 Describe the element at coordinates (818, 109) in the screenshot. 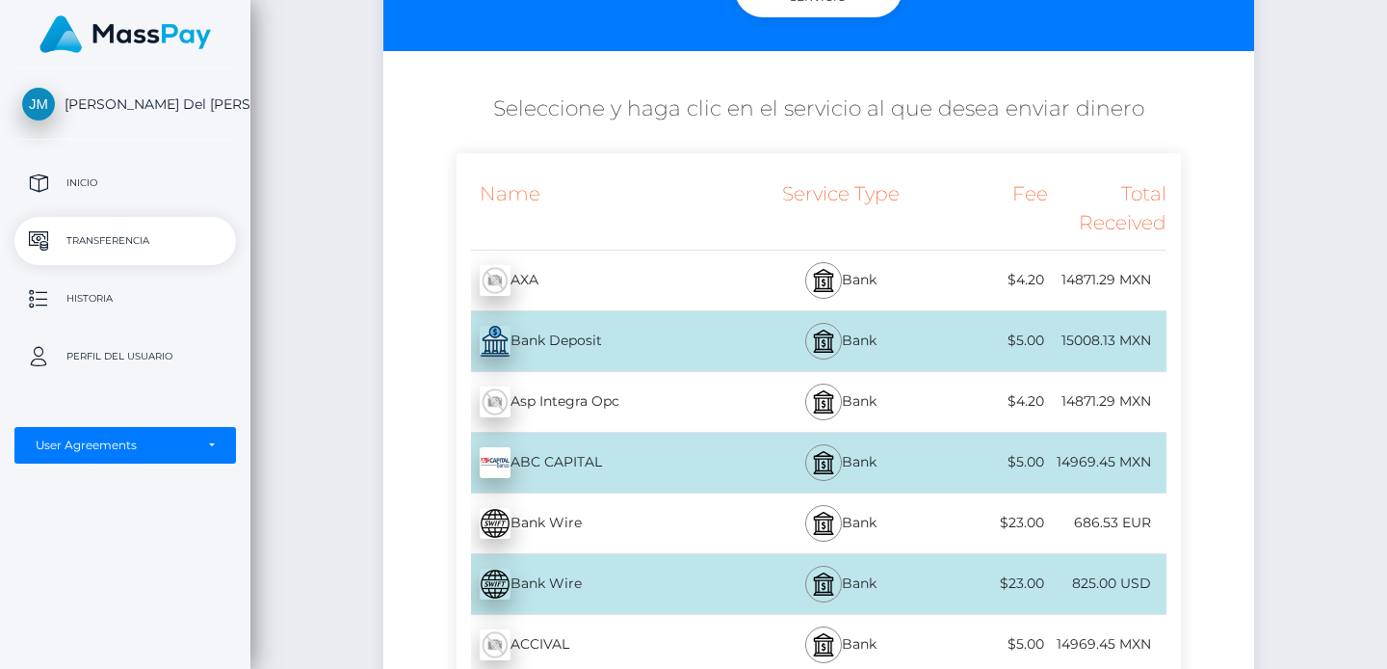

I see `h5: Seleccione y haga clic en el servicio al que desea enviar dinero` at that location.